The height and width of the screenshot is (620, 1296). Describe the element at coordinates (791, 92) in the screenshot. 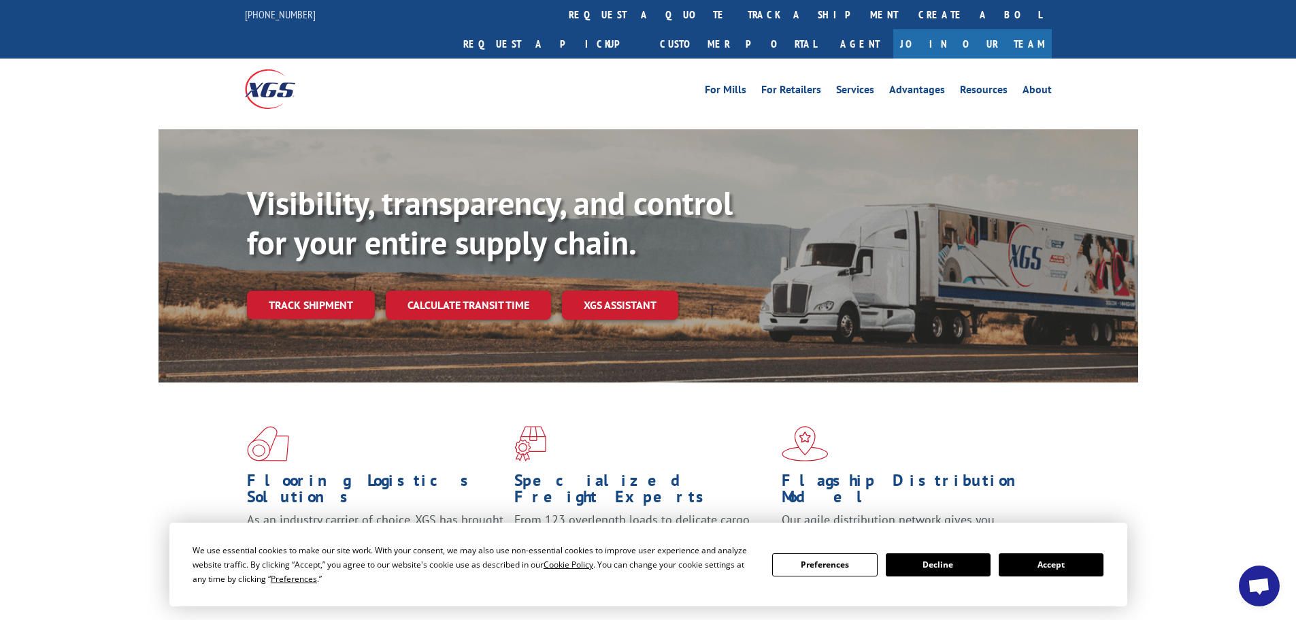

I see `a: For Retailers` at that location.